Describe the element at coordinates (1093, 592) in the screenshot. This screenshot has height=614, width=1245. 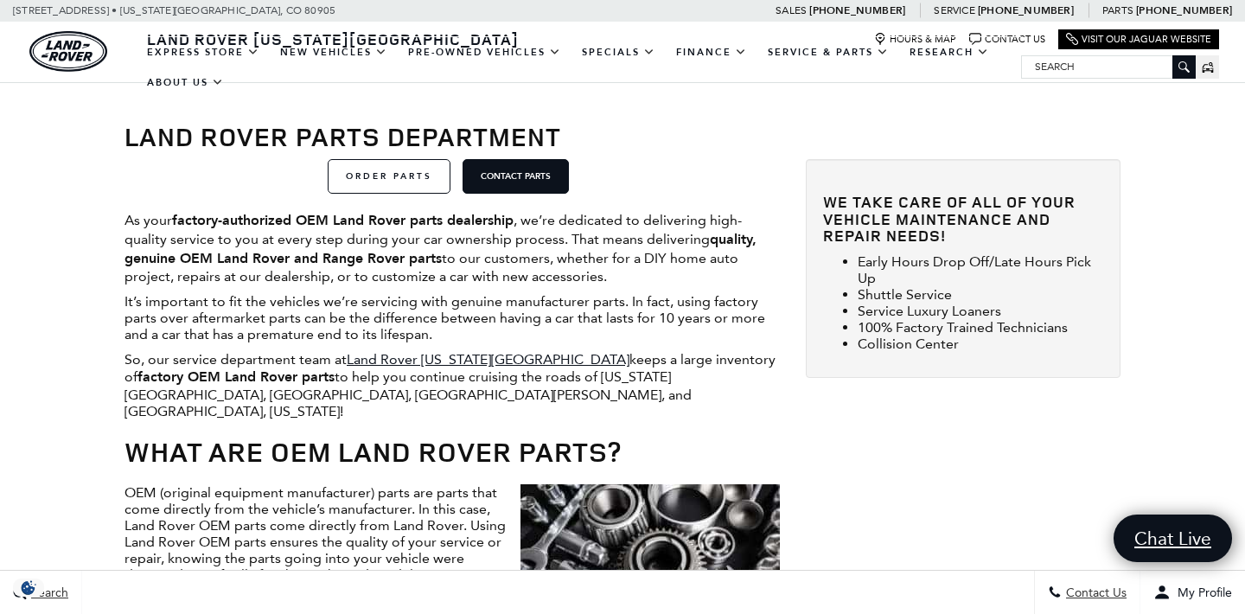
I see `span: Contact Us` at that location.